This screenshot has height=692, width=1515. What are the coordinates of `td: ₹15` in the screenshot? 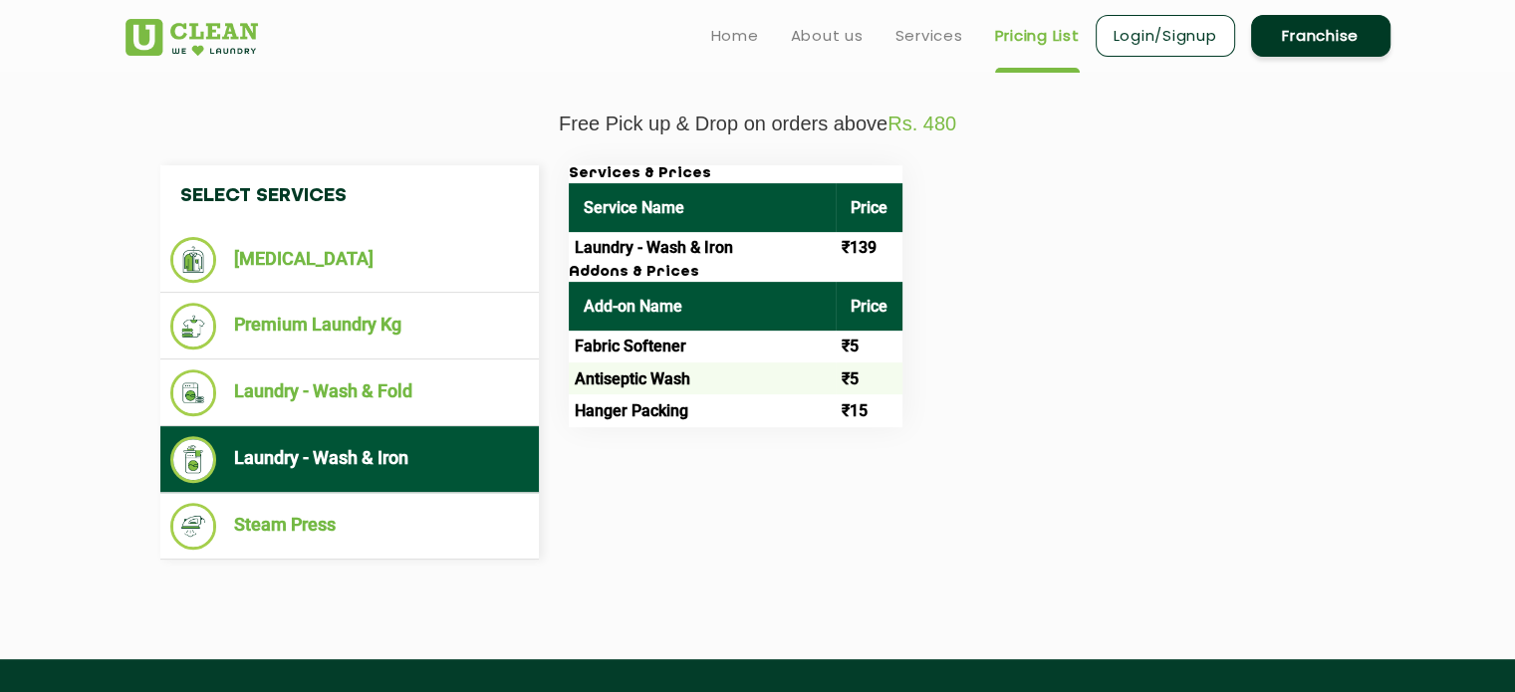 It's located at (869, 410).